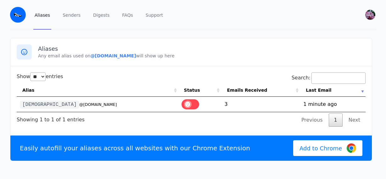 Image resolution: width=386 pixels, height=179 pixels. Describe the element at coordinates (312, 120) in the screenshot. I see `a: Previous` at that location.